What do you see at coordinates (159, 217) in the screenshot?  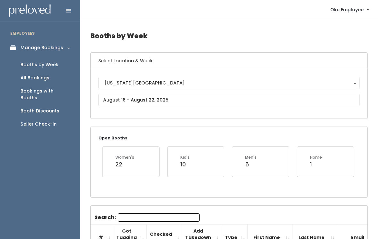 I see `input: Search:` at bounding box center [159, 217].